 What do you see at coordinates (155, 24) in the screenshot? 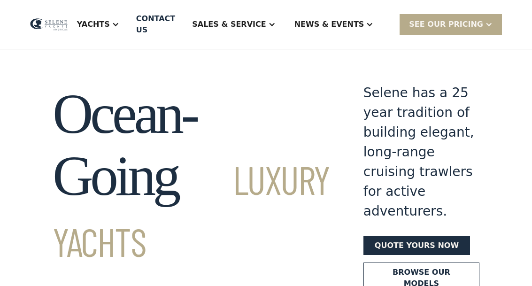
I see `div: Contact US` at bounding box center [155, 24].